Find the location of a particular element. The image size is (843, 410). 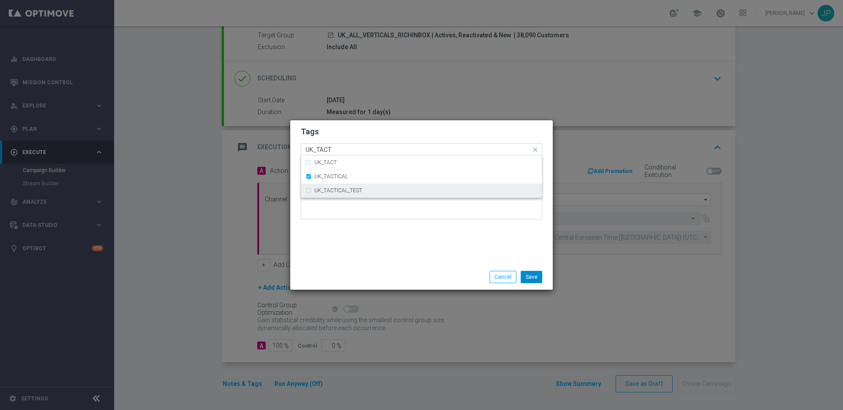

button: Cancel is located at coordinates (503, 277).